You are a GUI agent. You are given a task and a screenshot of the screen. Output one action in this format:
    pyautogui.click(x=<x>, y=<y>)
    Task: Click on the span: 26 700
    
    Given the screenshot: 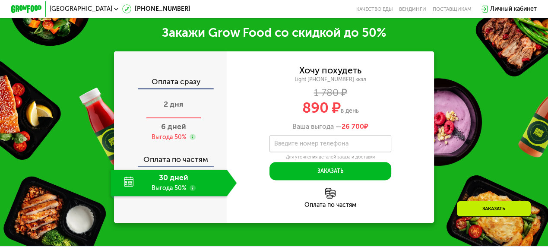 What is the action you would take?
    pyautogui.click(x=353, y=126)
    